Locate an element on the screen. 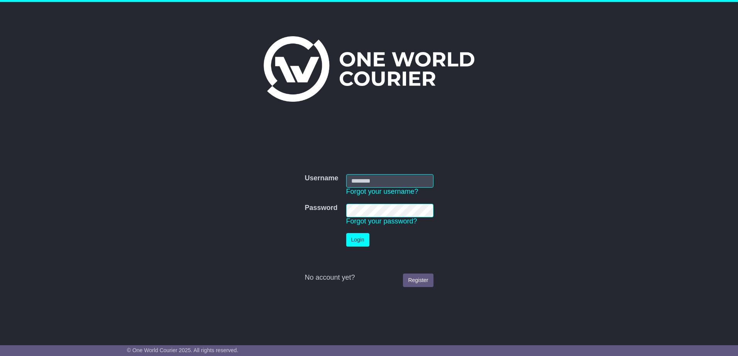 This screenshot has height=356, width=738. a: Register is located at coordinates (418, 280).